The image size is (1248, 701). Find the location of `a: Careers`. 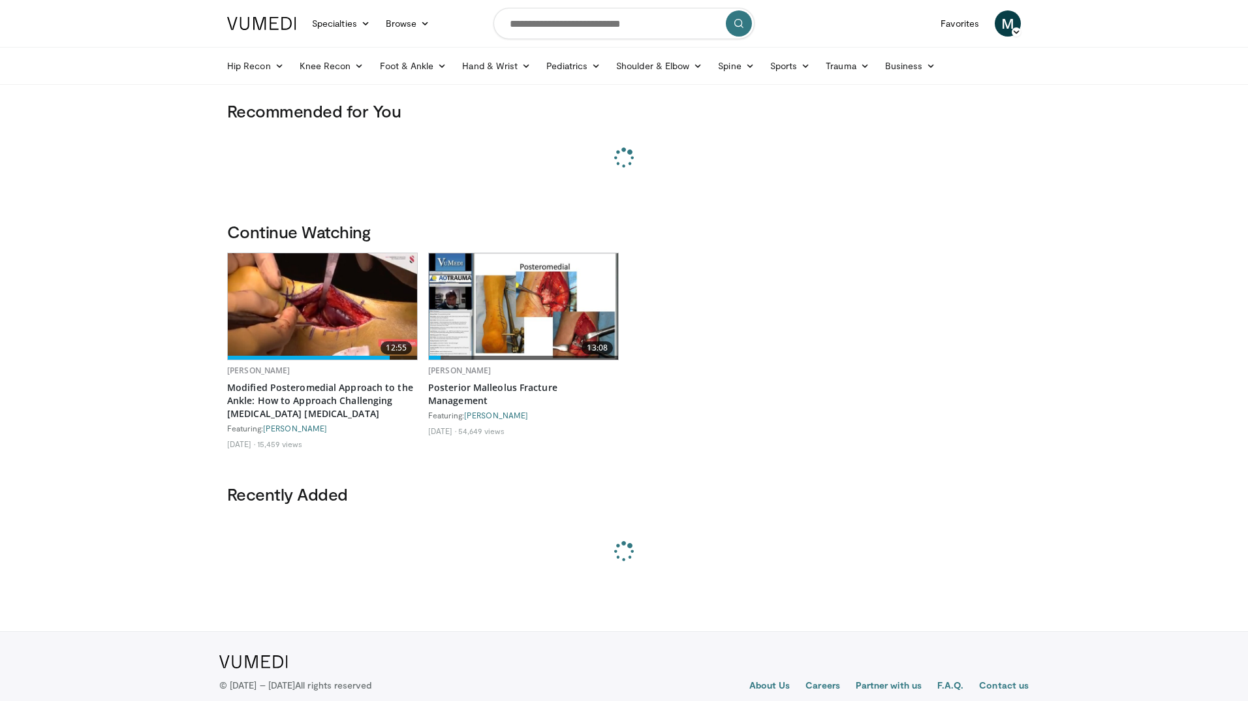

a: Careers is located at coordinates (822, 687).